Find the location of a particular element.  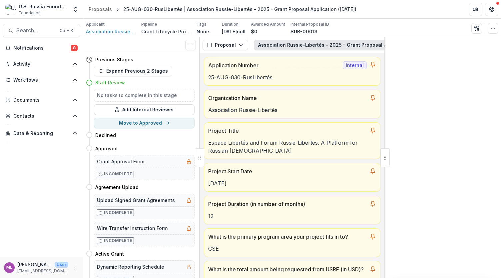

div: Proposals is located at coordinates (100, 9).